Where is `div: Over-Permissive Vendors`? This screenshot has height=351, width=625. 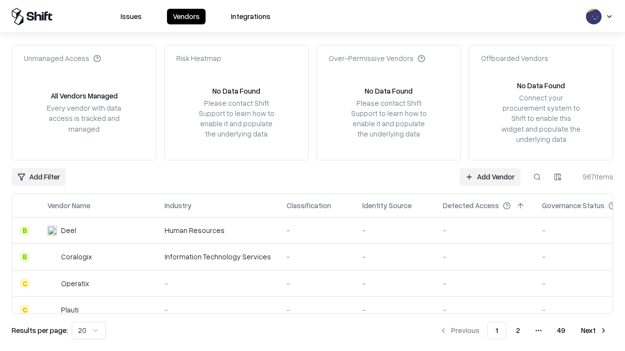
div: Over-Permissive Vendors is located at coordinates (377, 58).